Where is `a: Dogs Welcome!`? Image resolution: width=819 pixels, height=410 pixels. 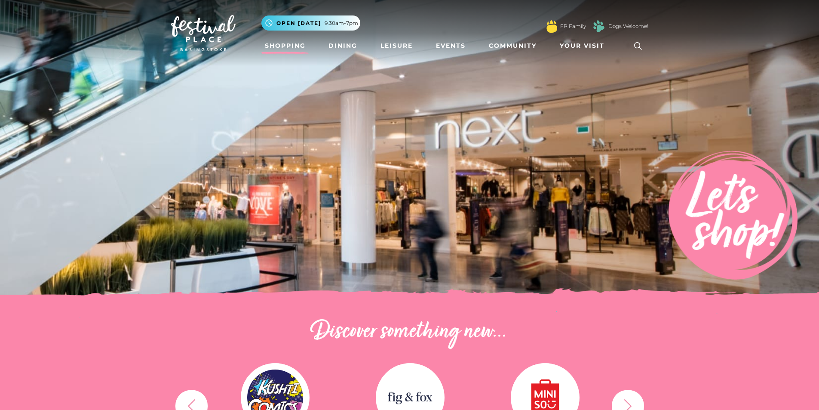 a: Dogs Welcome! is located at coordinates (628, 26).